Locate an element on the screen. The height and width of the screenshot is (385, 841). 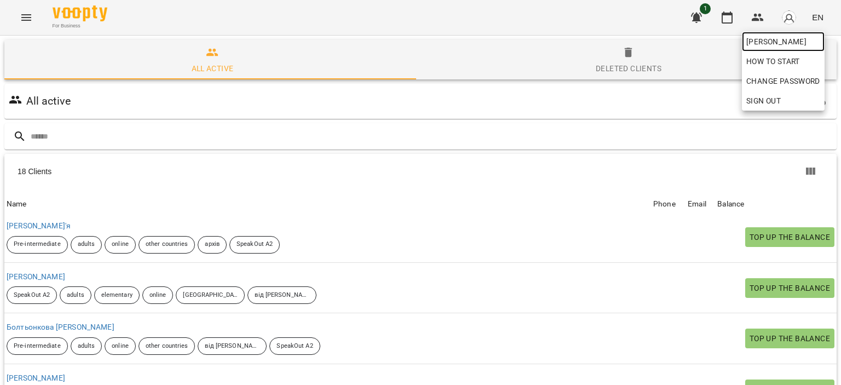
span: Sign Out is located at coordinates (763, 101).